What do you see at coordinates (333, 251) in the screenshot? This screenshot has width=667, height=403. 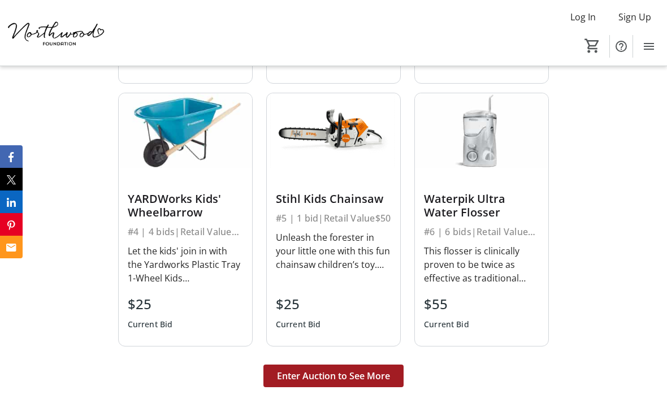 I see `div: Unleash the forester in your little one with this fun chainsaw children’s toy. Featuring a revolv...` at bounding box center [333, 251].